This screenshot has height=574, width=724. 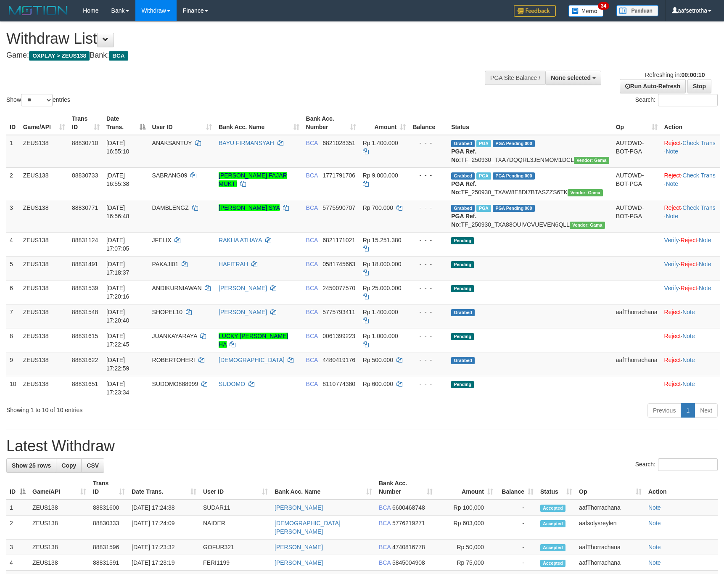 What do you see at coordinates (467, 547) in the screenshot?
I see `td: Rp 50,000` at bounding box center [467, 547].